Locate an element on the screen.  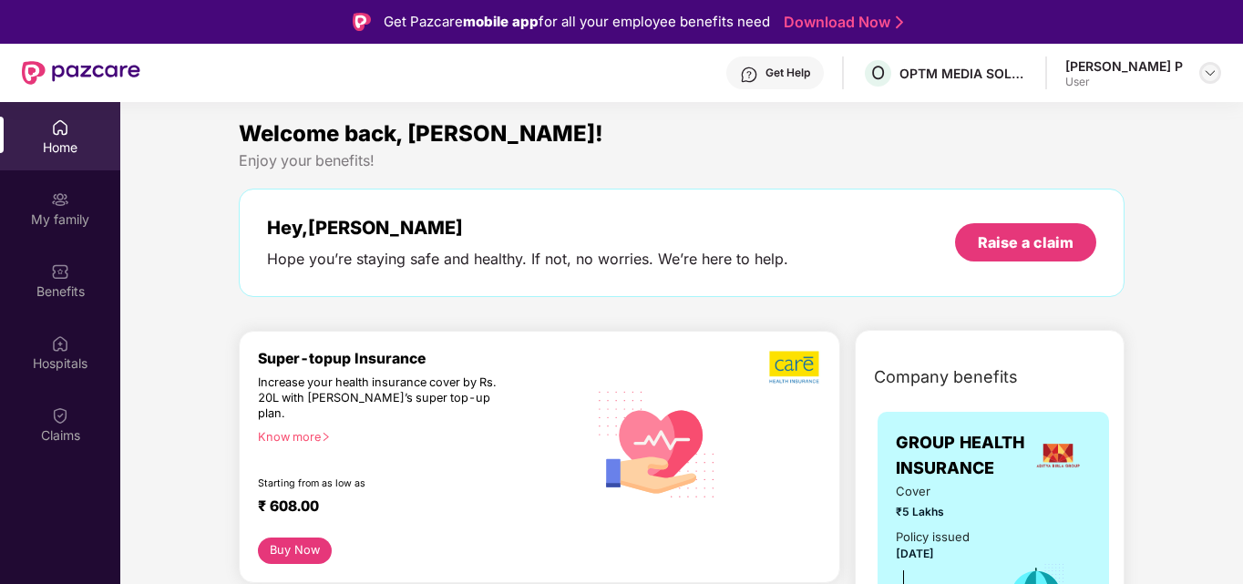
div: Raise a claim is located at coordinates (1025, 242).